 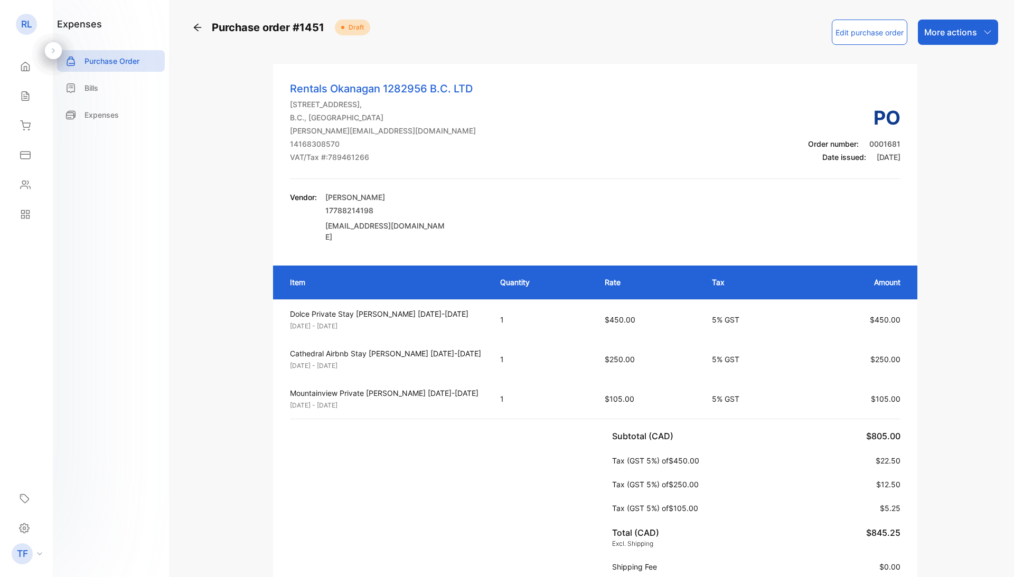 What do you see at coordinates (869, 32) in the screenshot?
I see `button: Edit purchase order` at bounding box center [869, 32].